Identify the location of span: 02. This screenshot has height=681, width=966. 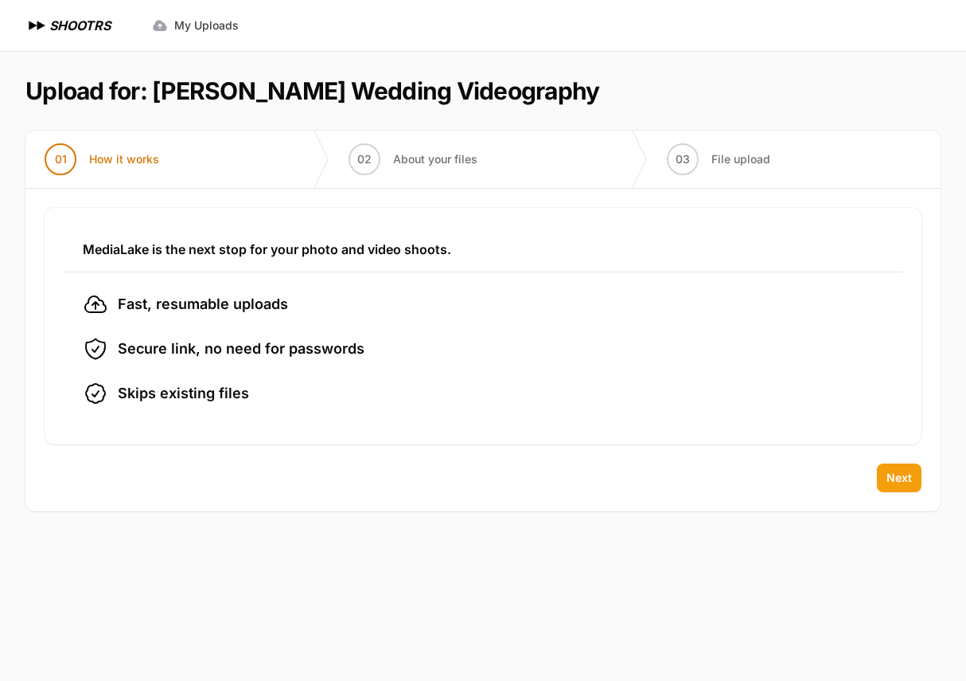
(365, 159).